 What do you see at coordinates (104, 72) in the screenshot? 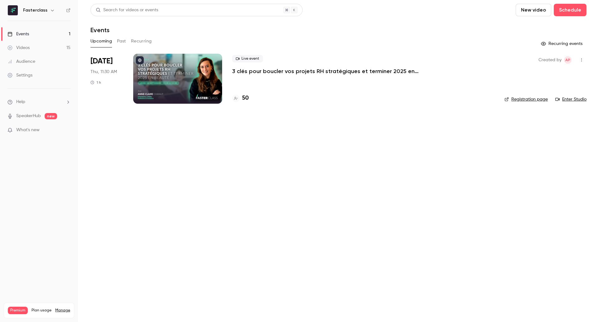
I see `span: Thu, 11:30 AM` at bounding box center [104, 72].